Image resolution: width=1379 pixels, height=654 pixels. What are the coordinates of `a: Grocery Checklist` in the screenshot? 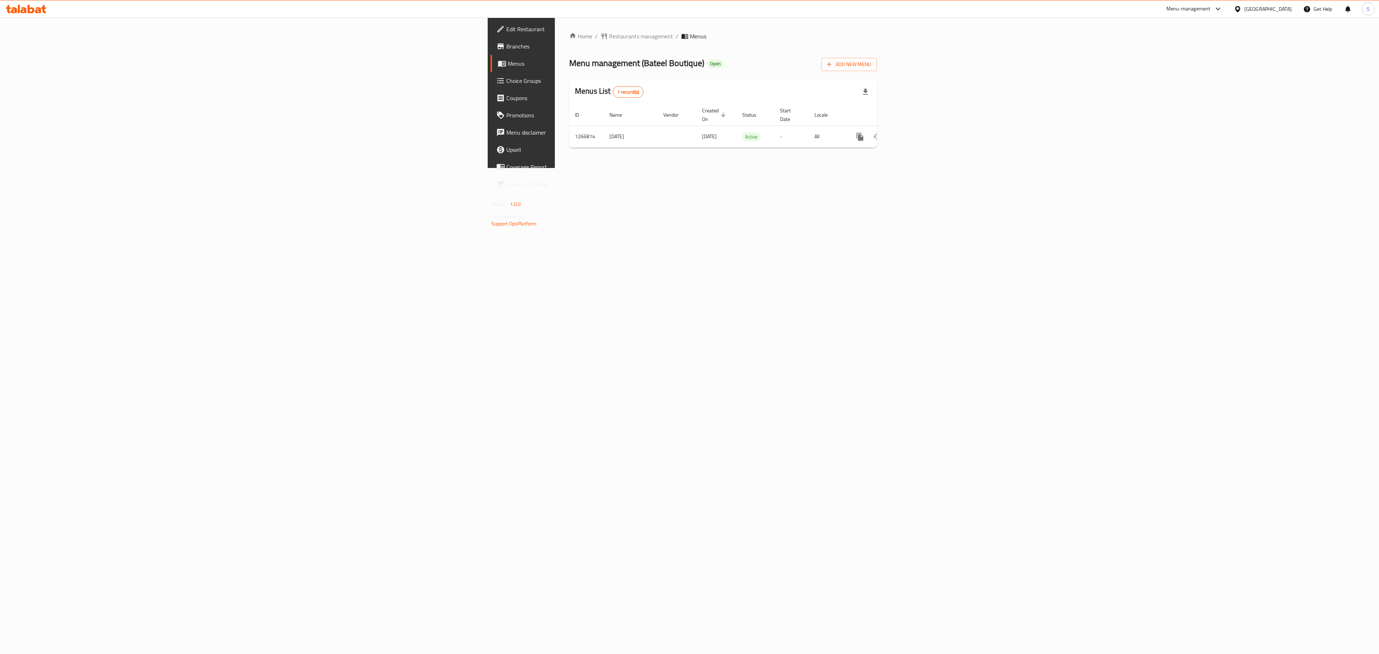 It's located at (604, 184).